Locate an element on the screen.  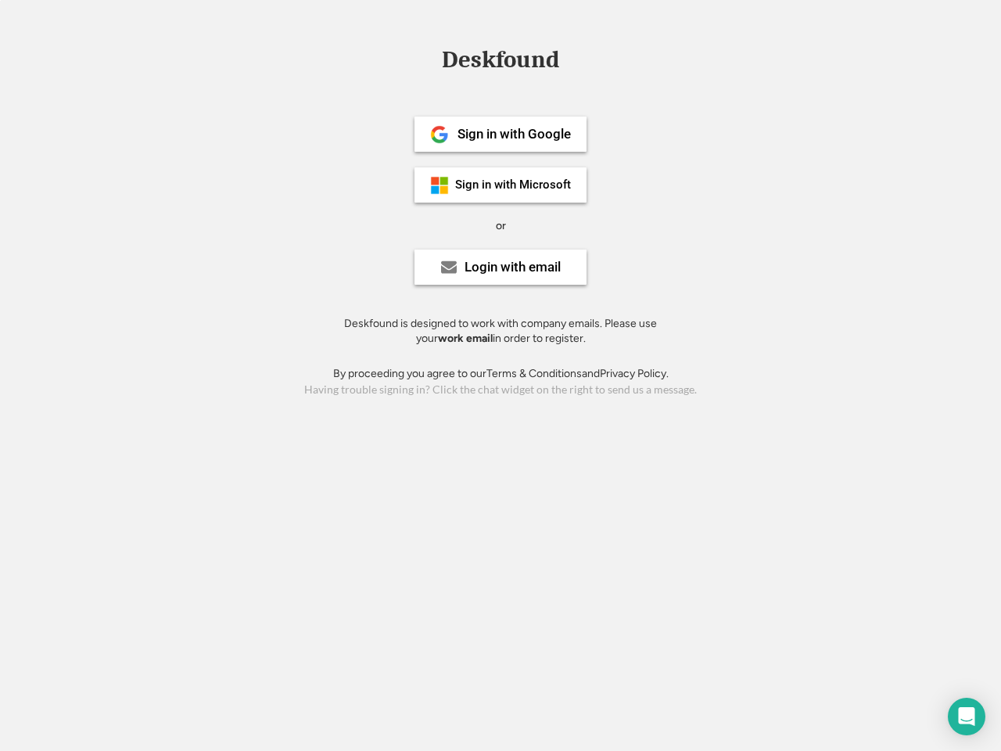
div: Login with email is located at coordinates (512, 267).